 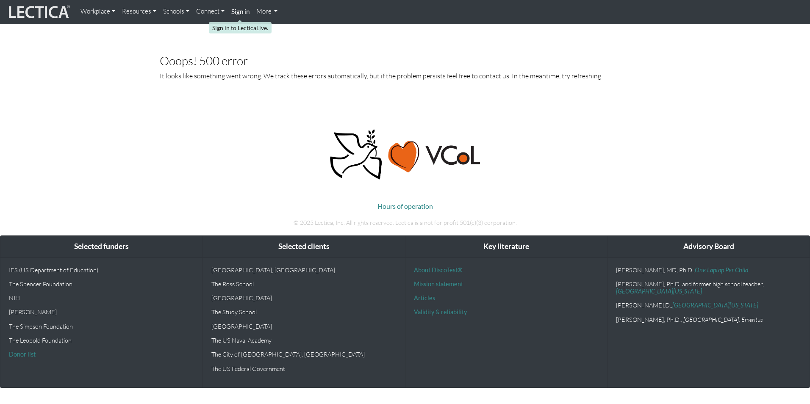 What do you see at coordinates (425, 298) in the screenshot?
I see `a: Articles` at bounding box center [425, 298].